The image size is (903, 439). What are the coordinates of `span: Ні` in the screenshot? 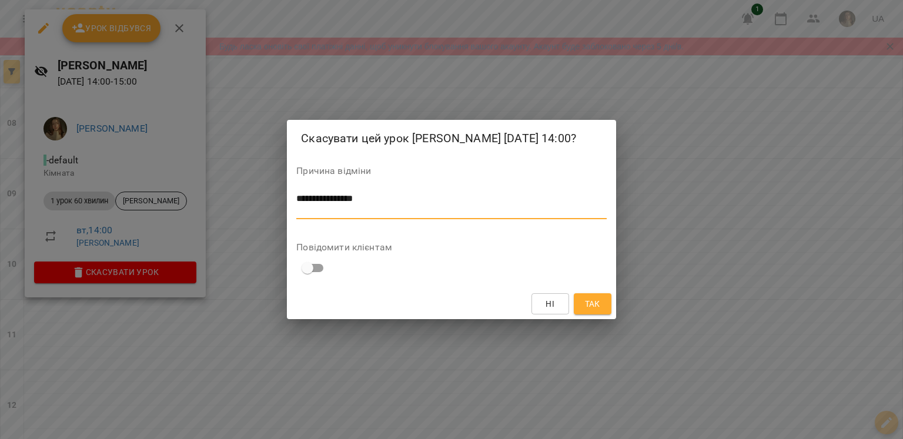 It's located at (550, 304).